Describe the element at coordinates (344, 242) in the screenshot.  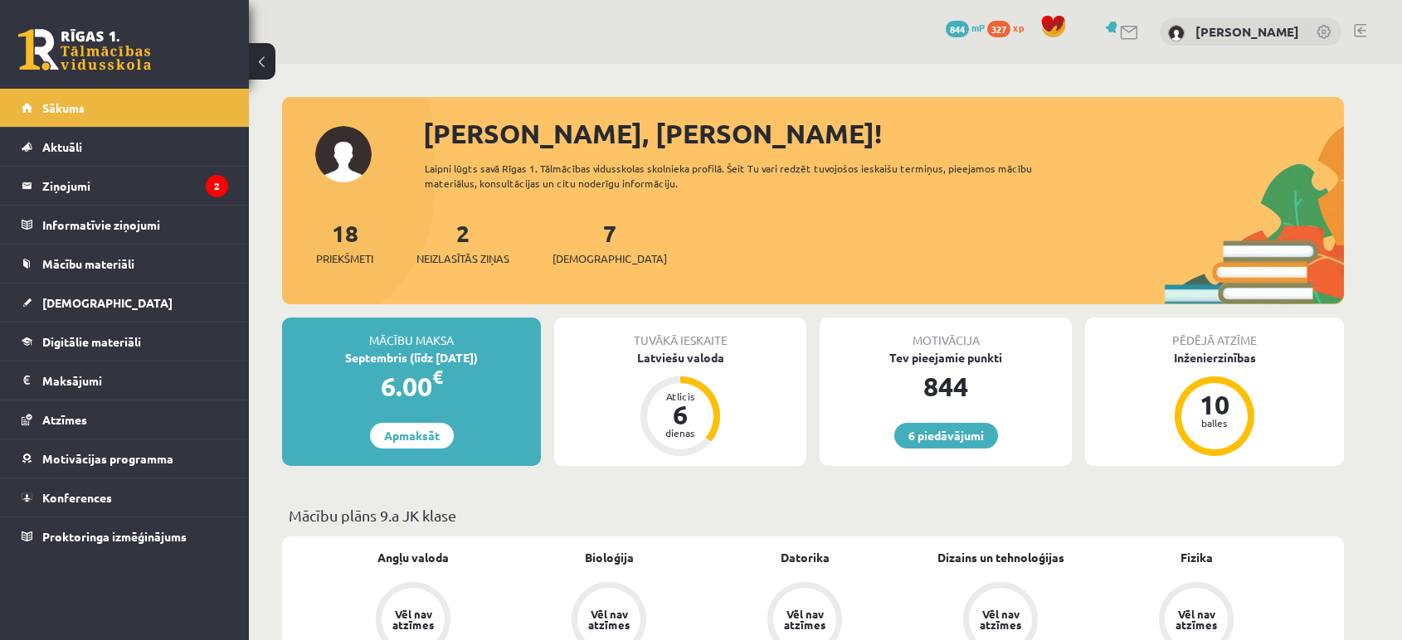
I see `a: 18Priekšmeti` at that location.